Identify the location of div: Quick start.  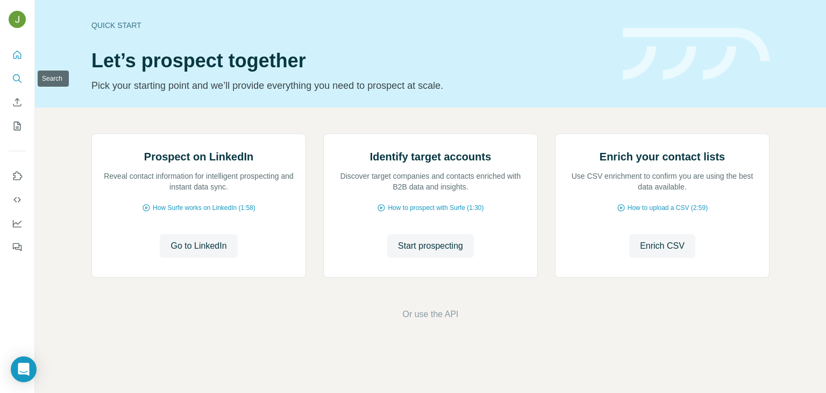
(351, 25).